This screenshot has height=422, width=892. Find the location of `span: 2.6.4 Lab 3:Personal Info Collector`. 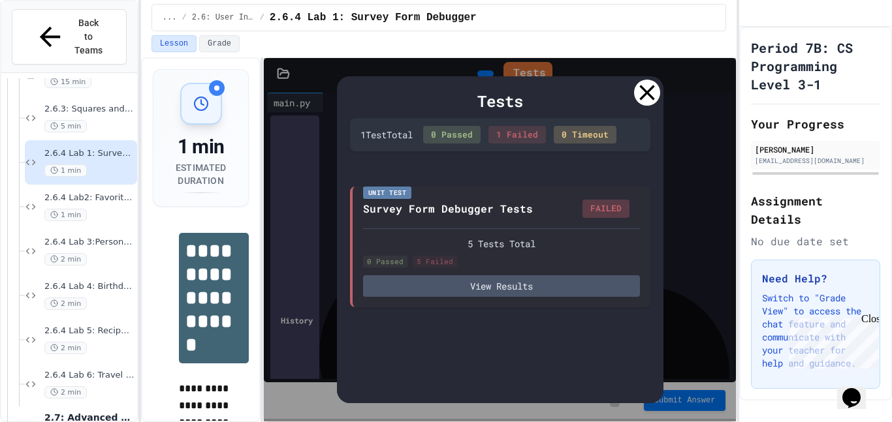

span: 2.6.4 Lab 3:Personal Info Collector is located at coordinates (89, 242).